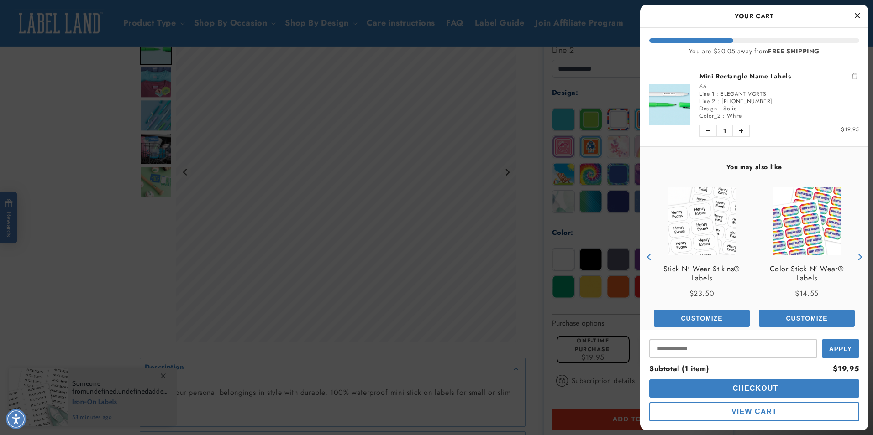 Image resolution: width=873 pixels, height=435 pixels. I want to click on span: Design, so click(708, 109).